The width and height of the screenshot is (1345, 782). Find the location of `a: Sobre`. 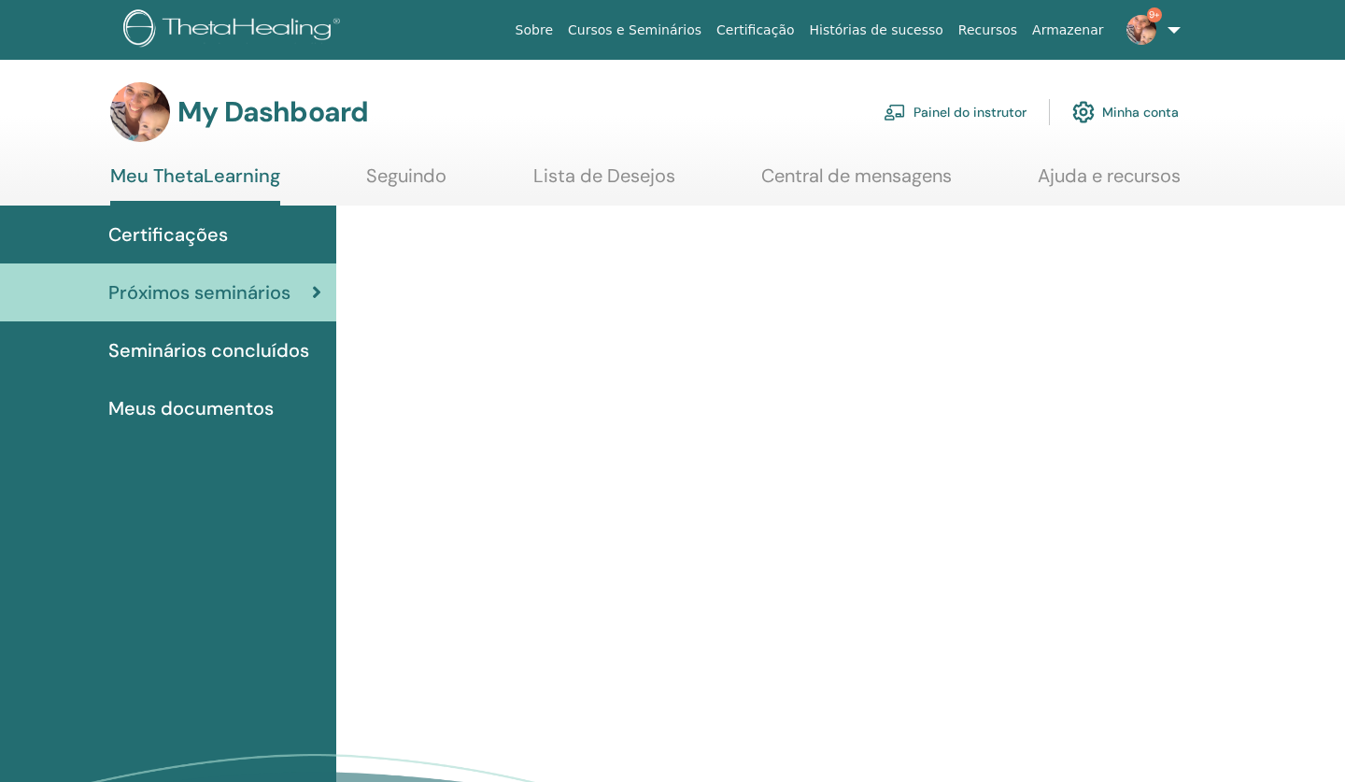

a: Sobre is located at coordinates (534, 30).